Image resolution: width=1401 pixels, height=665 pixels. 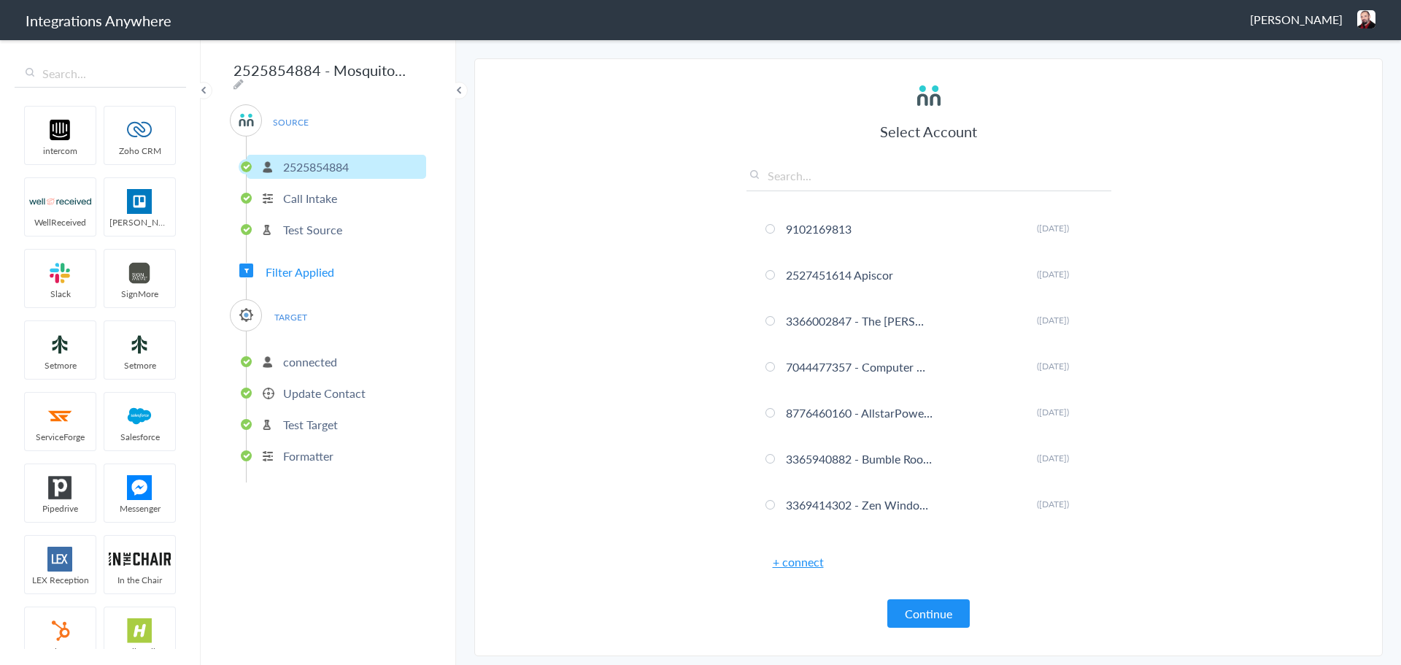 I want to click on p: connected, so click(x=310, y=361).